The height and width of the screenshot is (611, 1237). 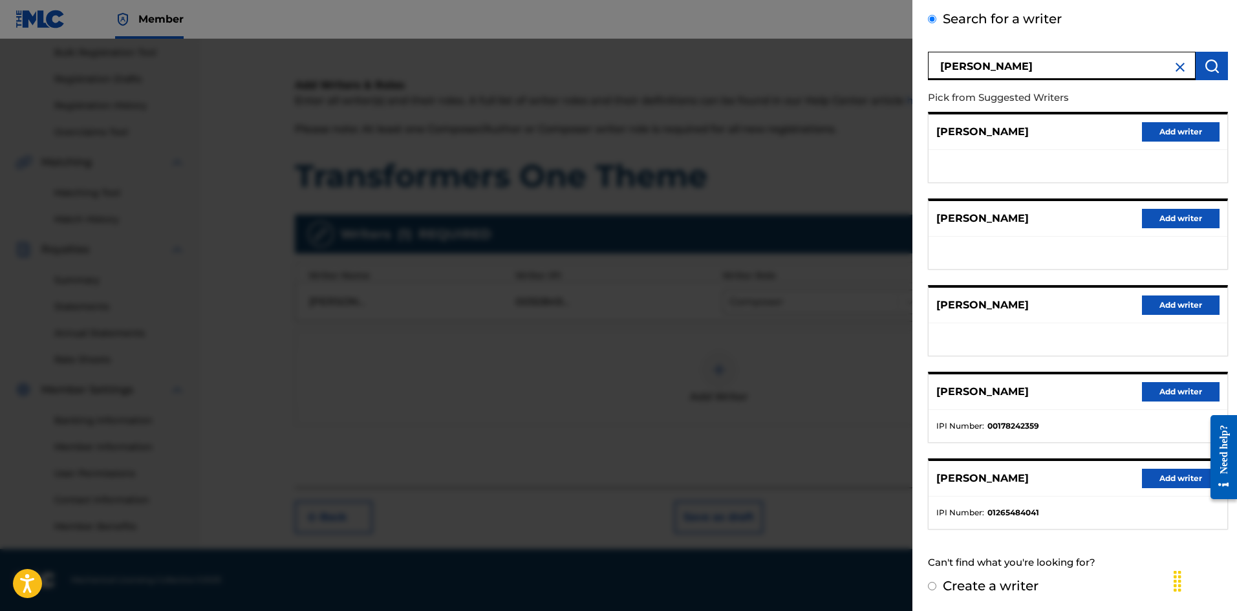 What do you see at coordinates (1180, 67) in the screenshot?
I see `img: close` at bounding box center [1180, 67].